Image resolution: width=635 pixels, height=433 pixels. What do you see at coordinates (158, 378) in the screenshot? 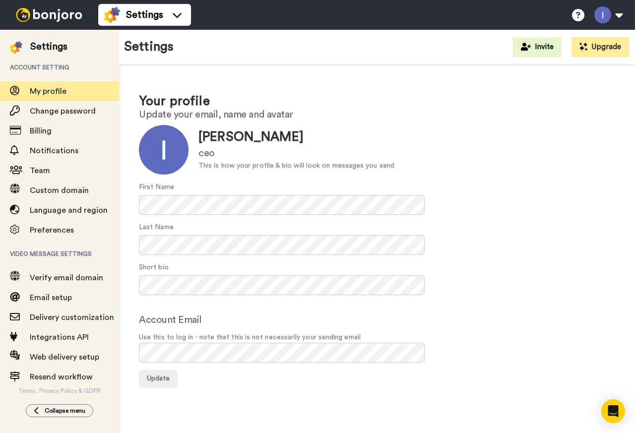
I see `span: Update` at bounding box center [158, 378].